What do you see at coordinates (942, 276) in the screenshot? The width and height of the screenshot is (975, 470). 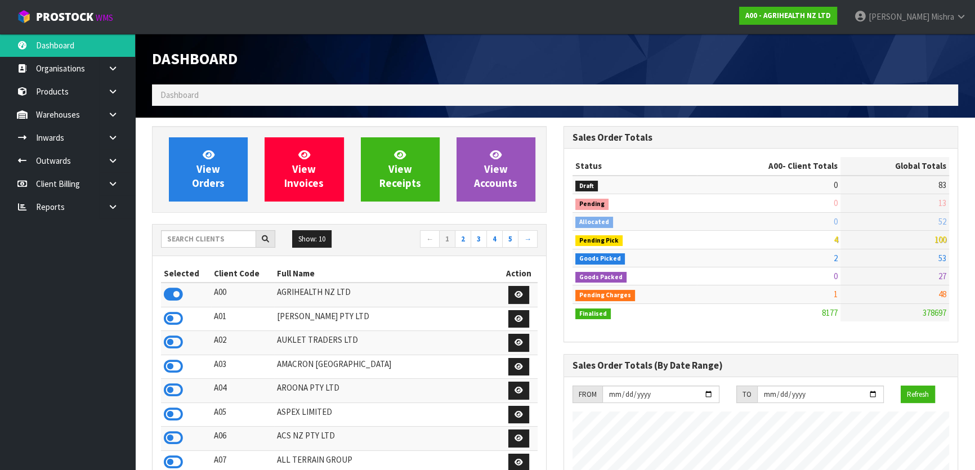 I see `span: 27` at bounding box center [942, 276].